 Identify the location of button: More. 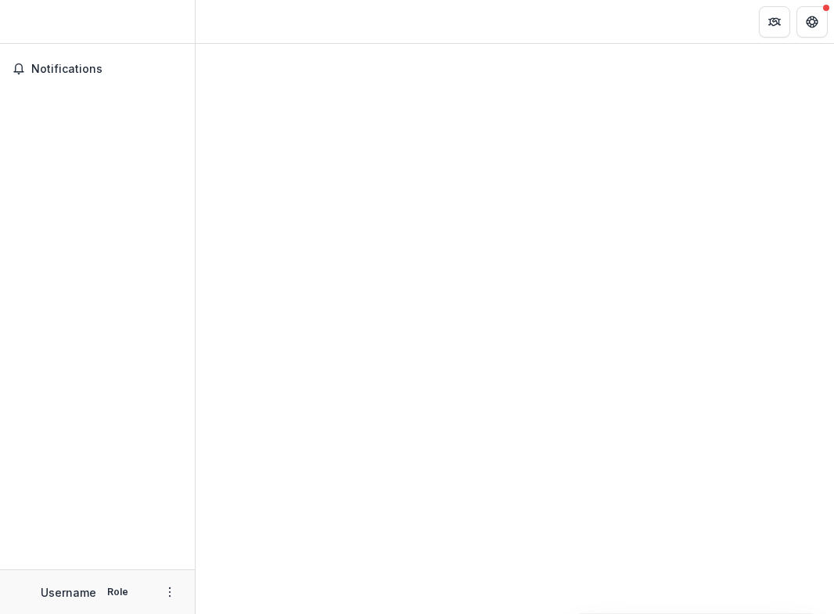
(170, 592).